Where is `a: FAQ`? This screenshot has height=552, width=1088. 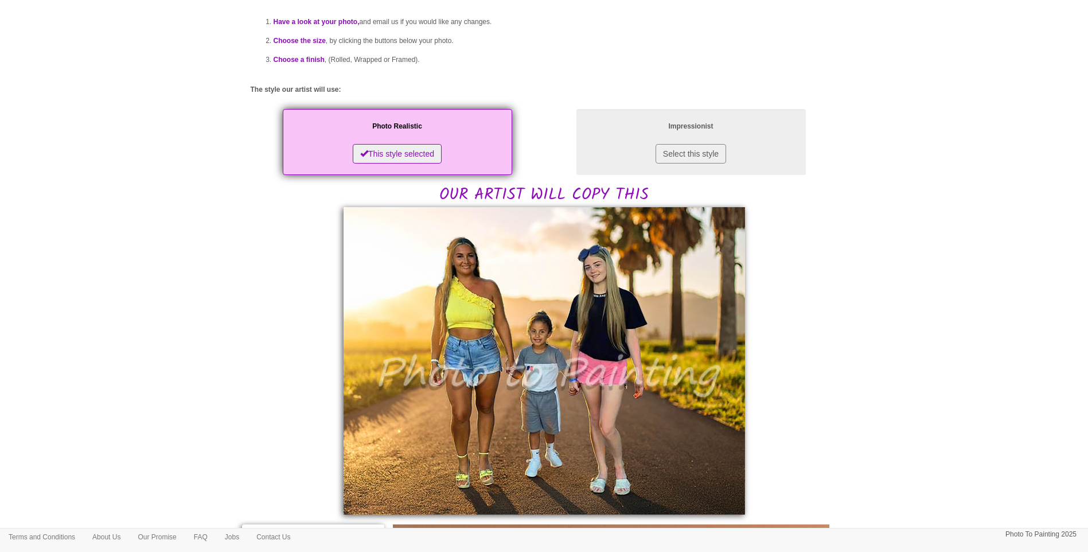
a: FAQ is located at coordinates (201, 537).